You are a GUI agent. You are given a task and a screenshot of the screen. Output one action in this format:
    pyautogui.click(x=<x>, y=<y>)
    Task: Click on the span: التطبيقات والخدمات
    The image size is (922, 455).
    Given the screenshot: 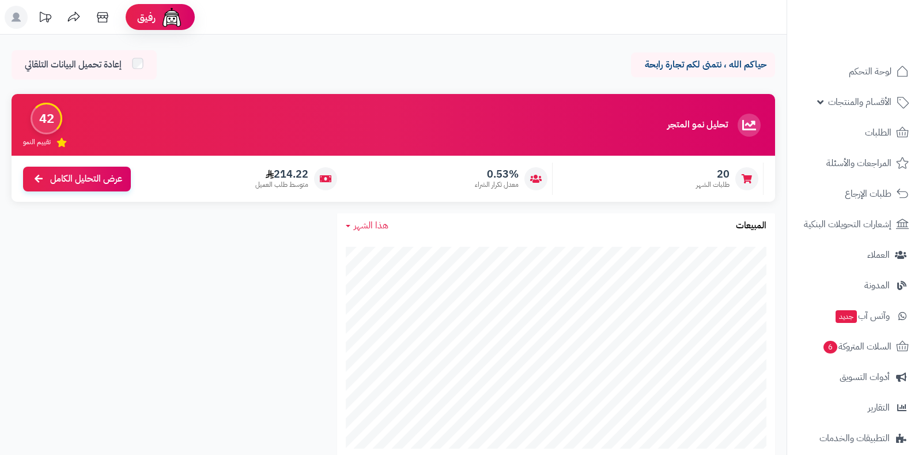 What is the action you would take?
    pyautogui.click(x=855, y=438)
    